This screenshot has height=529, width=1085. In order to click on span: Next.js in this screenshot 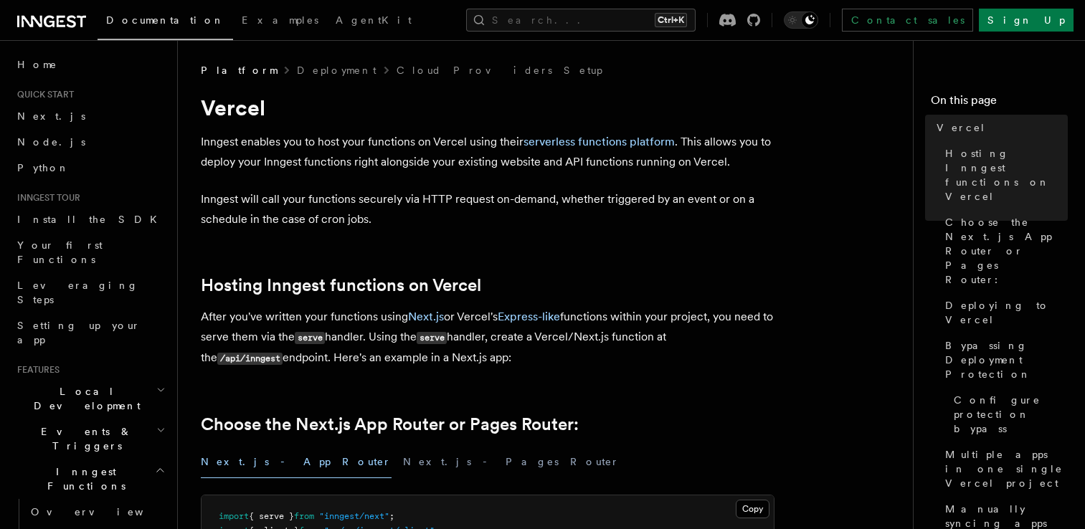, I will do `click(51, 116)`.